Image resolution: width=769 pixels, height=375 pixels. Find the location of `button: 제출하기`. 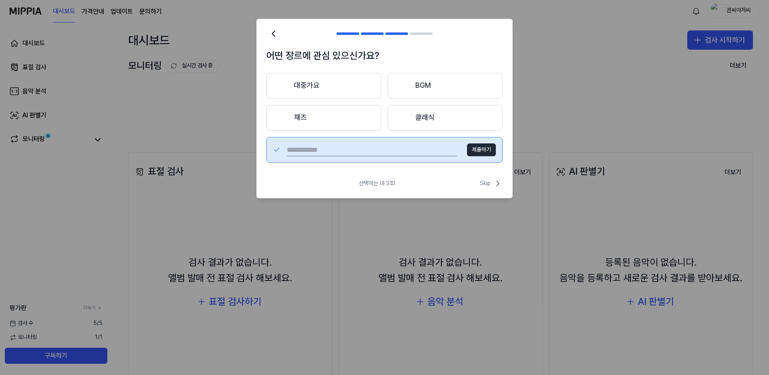

button: 제출하기 is located at coordinates (482, 150).